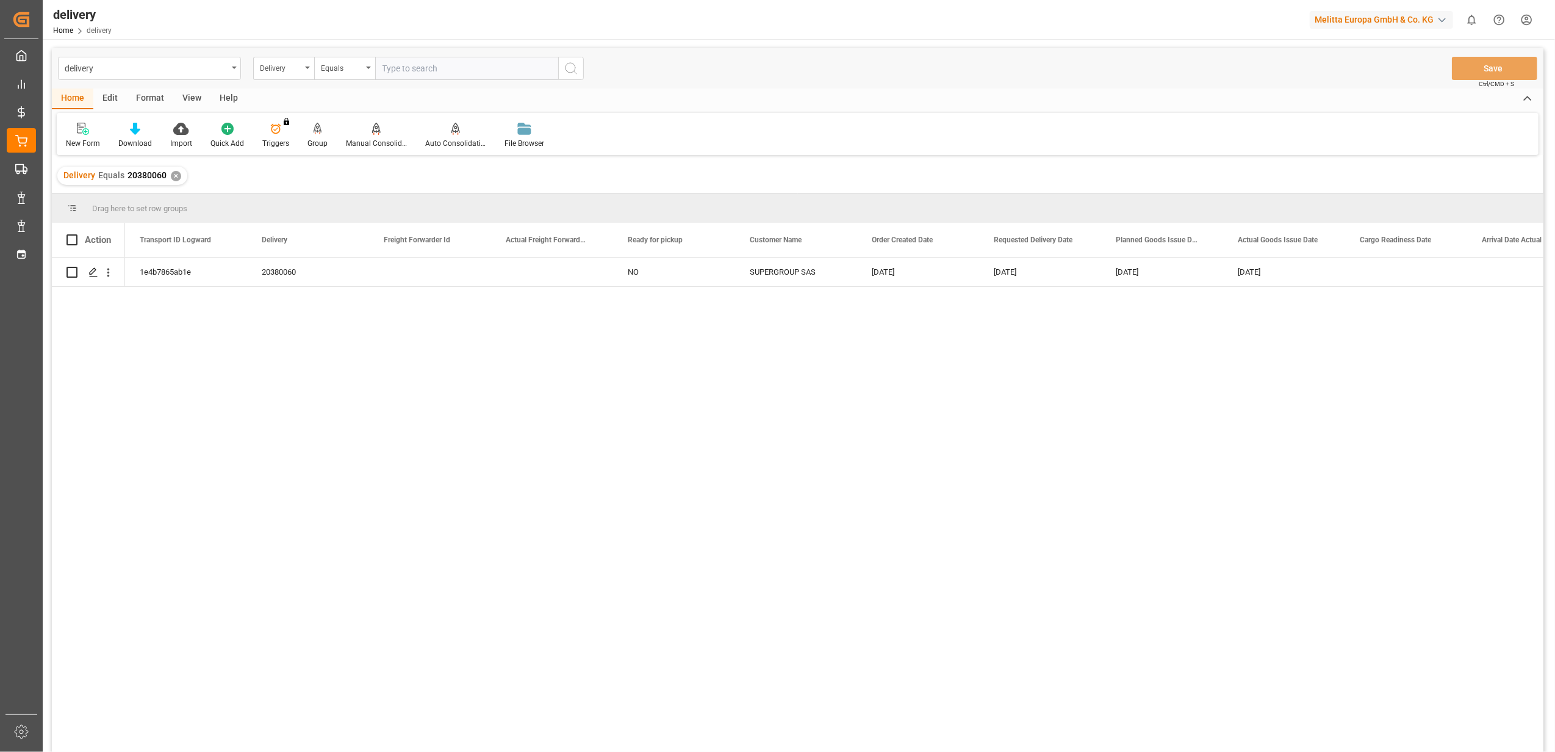 The width and height of the screenshot is (1555, 752). I want to click on div: Equals, so click(342, 67).